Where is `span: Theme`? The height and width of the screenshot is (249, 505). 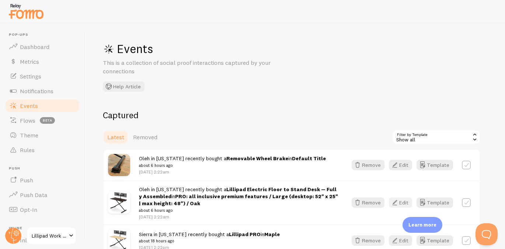 span: Theme is located at coordinates (29, 135).